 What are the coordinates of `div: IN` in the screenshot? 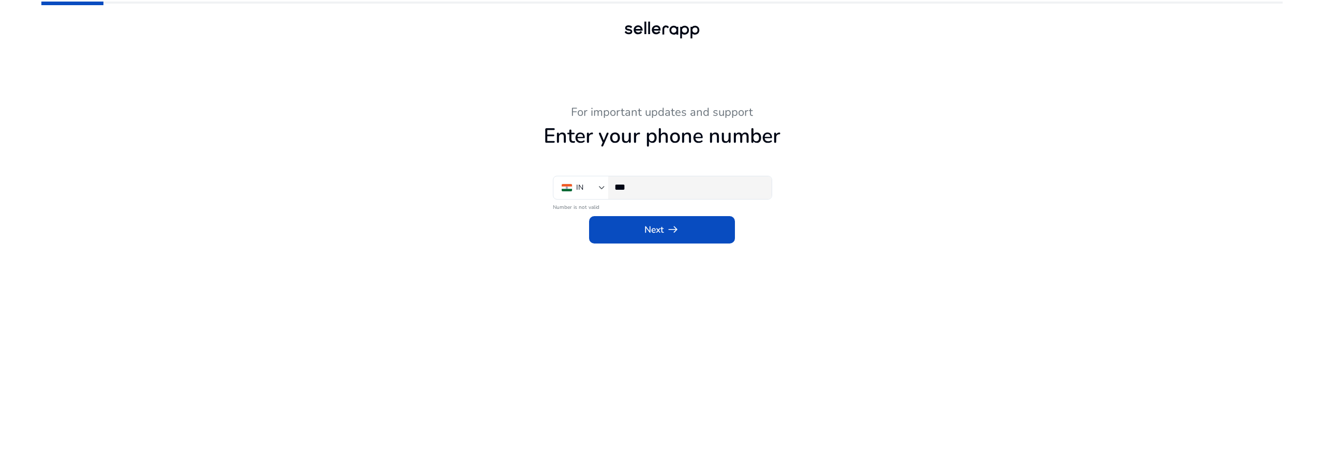 It's located at (580, 188).